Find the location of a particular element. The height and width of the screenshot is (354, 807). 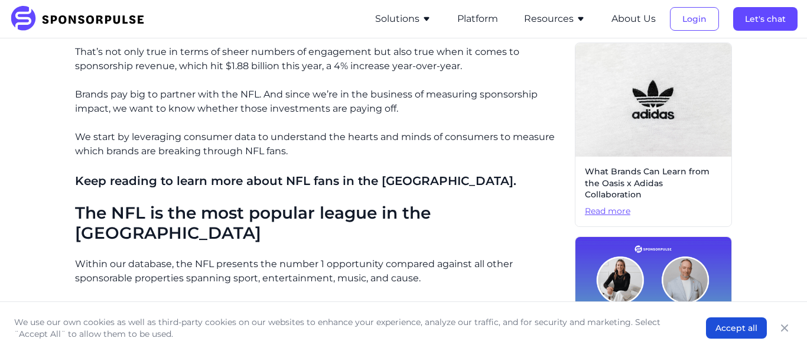

a: About Us is located at coordinates (634, 19).